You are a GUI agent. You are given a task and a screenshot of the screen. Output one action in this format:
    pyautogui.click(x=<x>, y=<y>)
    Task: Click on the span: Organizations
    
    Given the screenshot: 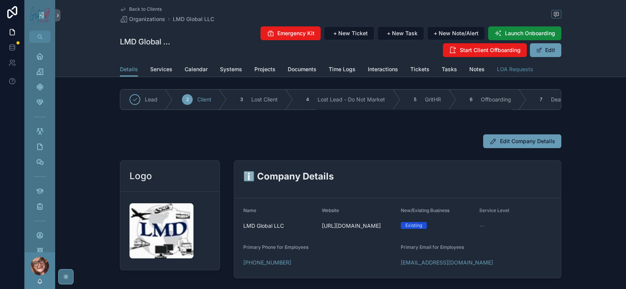 What is the action you would take?
    pyautogui.click(x=147, y=19)
    